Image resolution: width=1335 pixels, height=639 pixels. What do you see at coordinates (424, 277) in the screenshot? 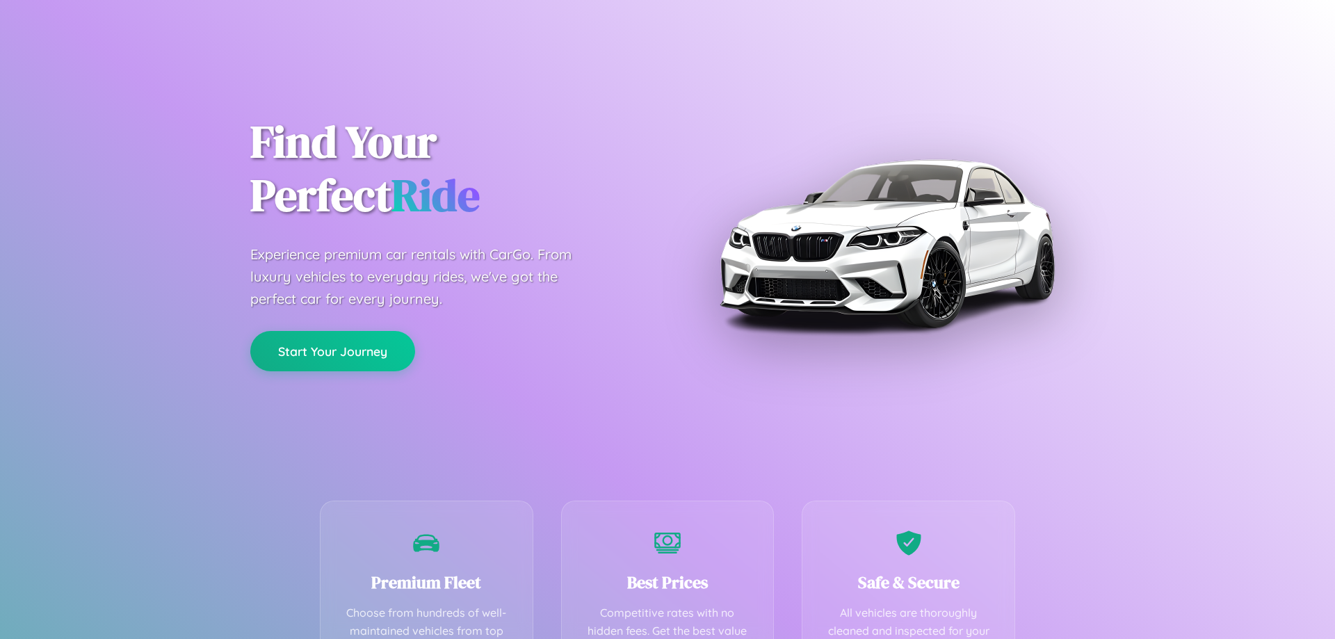
I see `p: Experience premium car rentals with CarGo. From luxury vehicles to everyday rides, we've got the ...` at bounding box center [424, 277].